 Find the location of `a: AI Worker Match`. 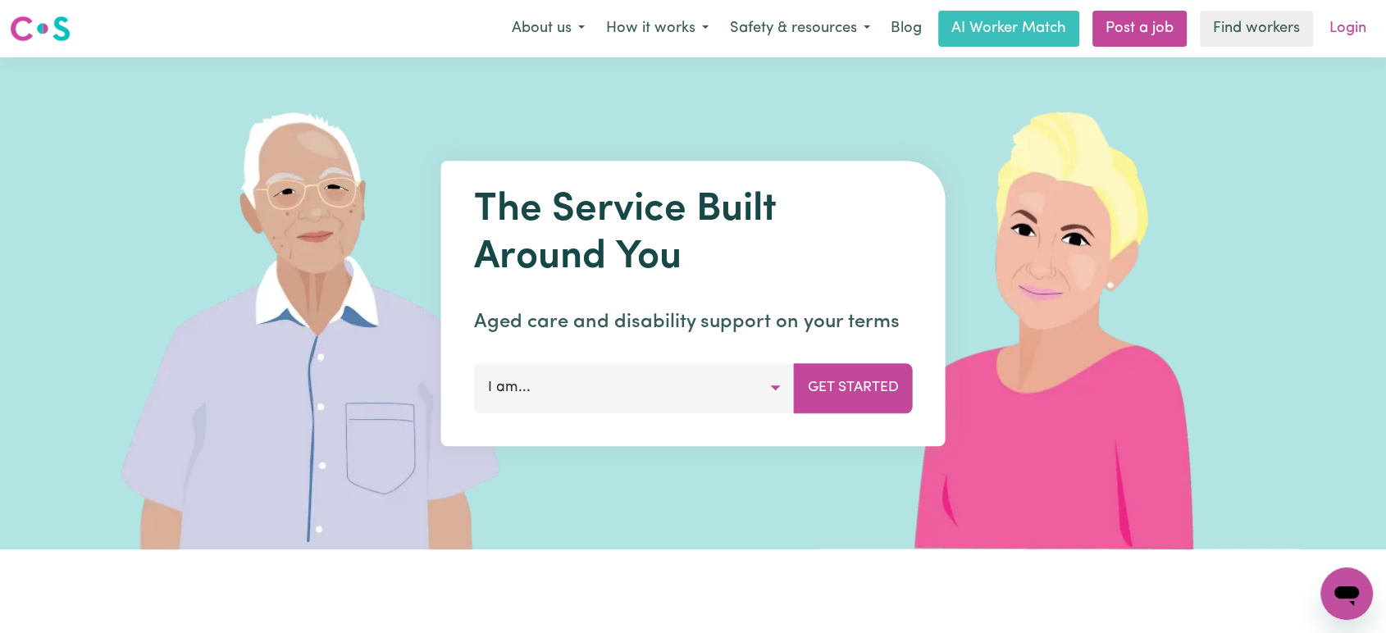

a: AI Worker Match is located at coordinates (1009, 29).